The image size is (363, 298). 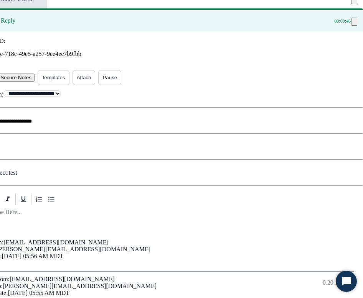 I want to click on div: Italic, so click(x=8, y=199).